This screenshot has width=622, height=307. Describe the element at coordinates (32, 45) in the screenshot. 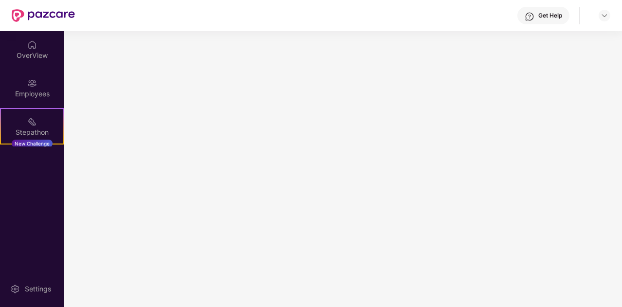

I see `img: svg+xml;base64,PHN2ZyBpZD0iSG9tZSIgeG1sbnM9Imh0dHA6Ly93d3cudzMub3JnLzIwMDAvc3ZnIiB3aWR0aD0iMjAiIG...` at that location.